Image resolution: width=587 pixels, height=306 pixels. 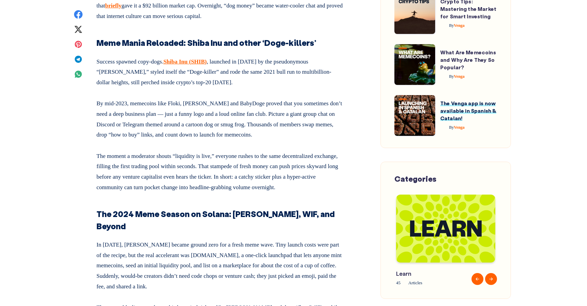 What do you see at coordinates (113, 5) in the screenshot?
I see `u: briefly` at bounding box center [113, 5].